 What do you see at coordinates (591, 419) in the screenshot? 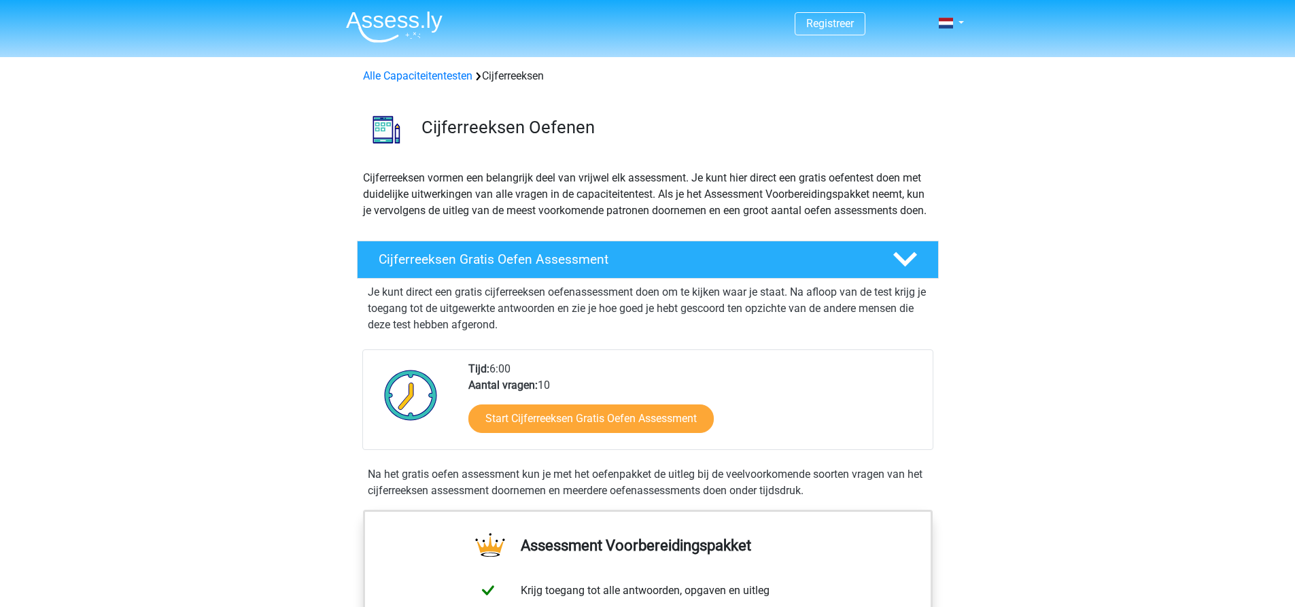
I see `a: Start Cijferreeksen Gratis Oefen Assessment` at bounding box center [591, 419].